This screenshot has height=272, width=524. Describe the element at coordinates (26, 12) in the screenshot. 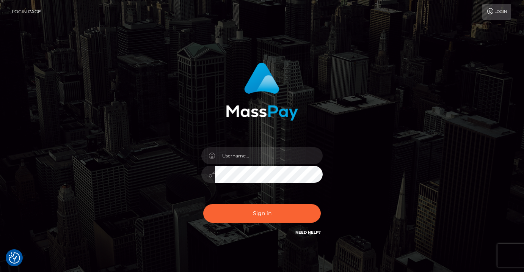

I see `a: Login Page` at that location.